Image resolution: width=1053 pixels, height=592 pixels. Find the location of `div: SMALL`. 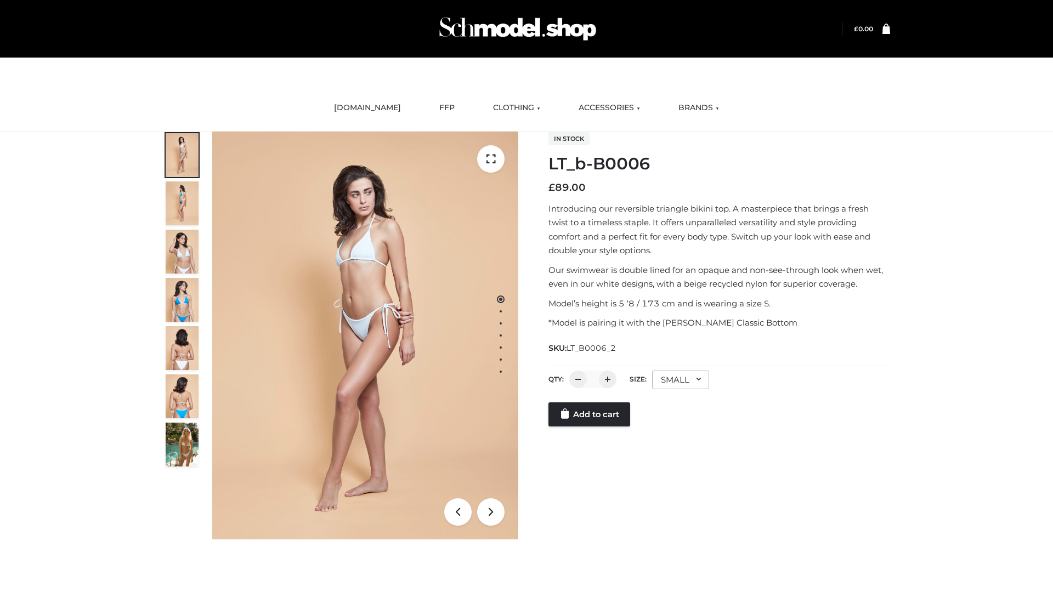

div: SMALL is located at coordinates (680, 380).